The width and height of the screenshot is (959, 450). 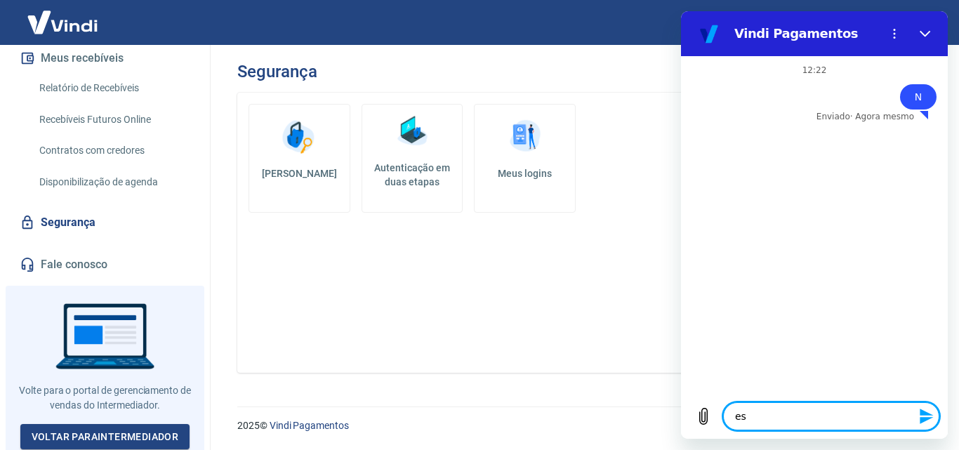 I want to click on button: Carregar arquivo, so click(x=22, y=405).